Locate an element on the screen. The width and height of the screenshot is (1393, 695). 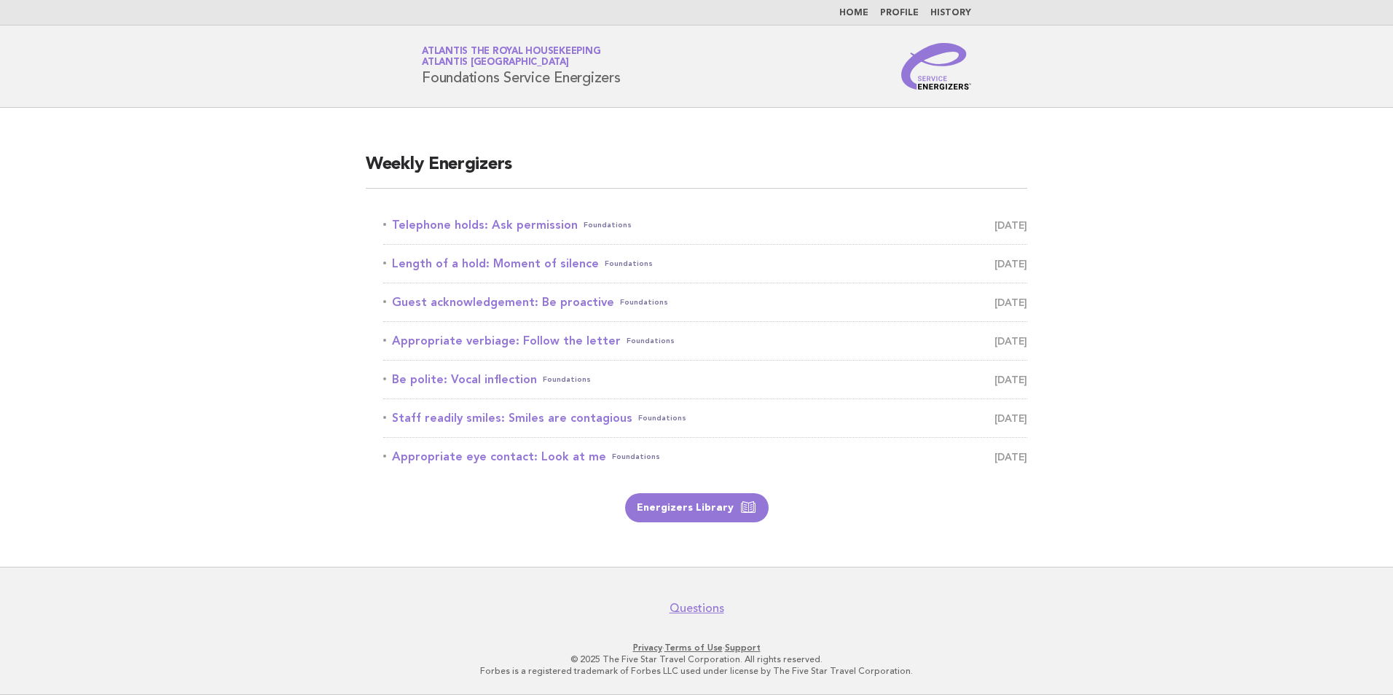
h2: Weekly Energizers is located at coordinates (696, 170).